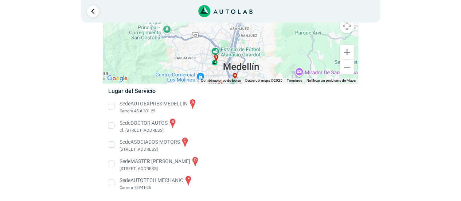  Describe the element at coordinates (216, 57) in the screenshot. I see `span: e` at that location.